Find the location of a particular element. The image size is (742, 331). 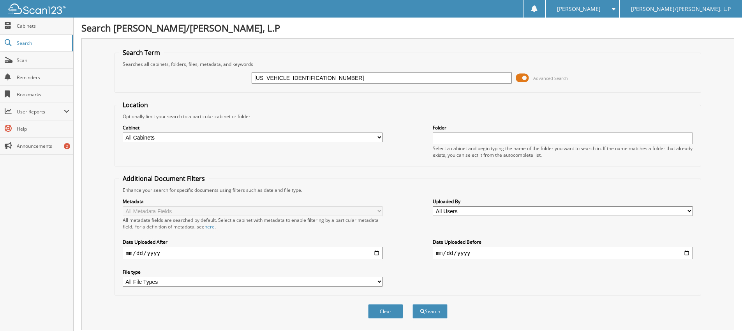

div: All metadata fields are searched by default. Select a cabinet with metadata to enable filtering b... is located at coordinates (253, 223).